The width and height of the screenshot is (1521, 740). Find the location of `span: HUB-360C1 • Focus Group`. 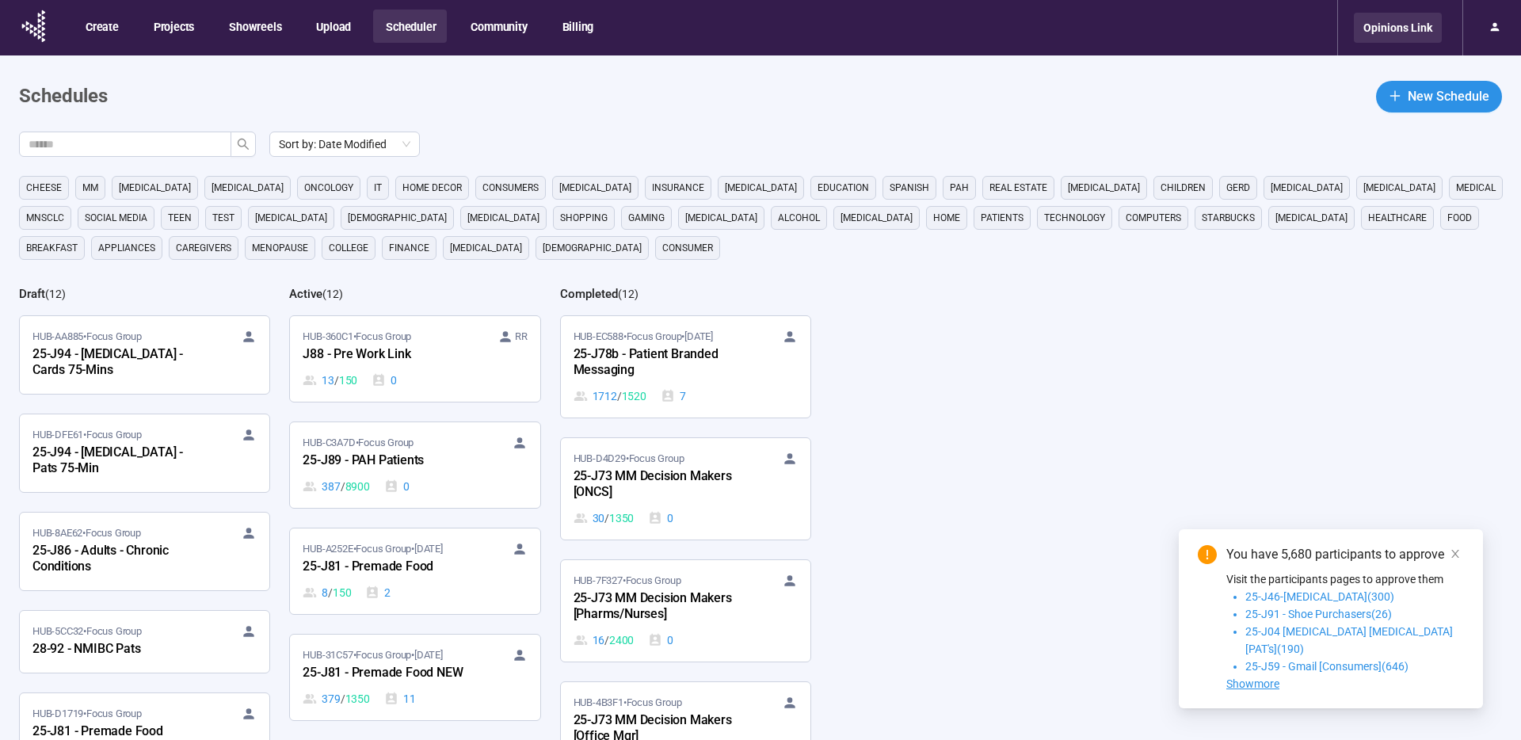

span: HUB-360C1 • Focus Group is located at coordinates (357, 337).